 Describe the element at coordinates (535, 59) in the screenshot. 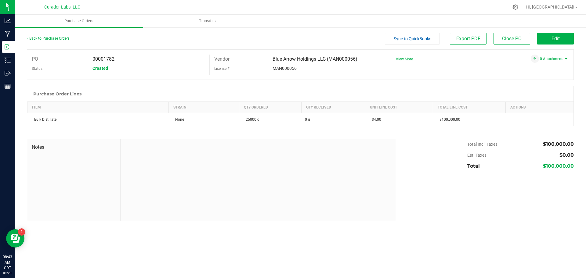

I see `span: Attach a document` at that location.